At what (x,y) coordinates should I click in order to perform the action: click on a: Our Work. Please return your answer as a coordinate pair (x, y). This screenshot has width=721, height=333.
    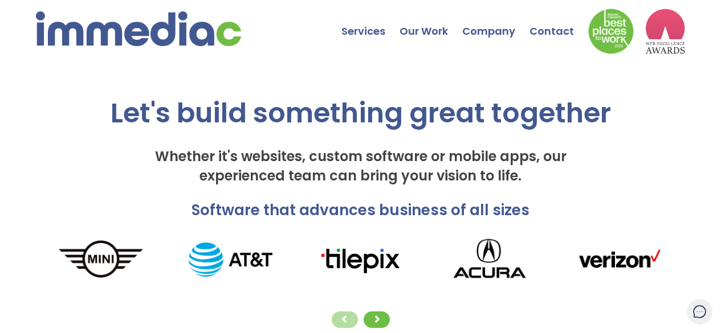
    Looking at the image, I should click on (431, 23).